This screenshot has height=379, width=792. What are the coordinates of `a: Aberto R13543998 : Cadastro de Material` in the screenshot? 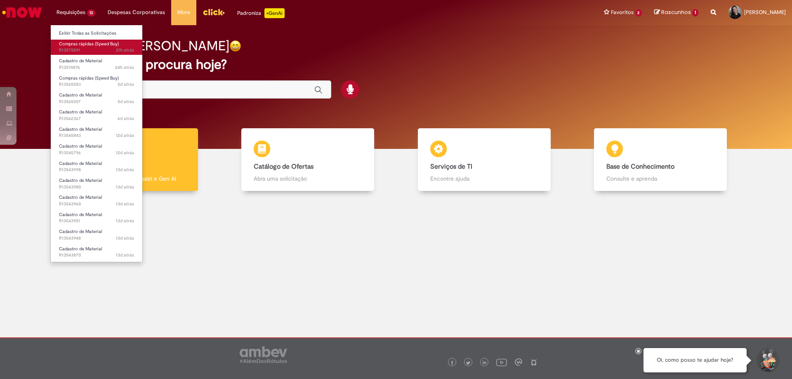 It's located at (96, 167).